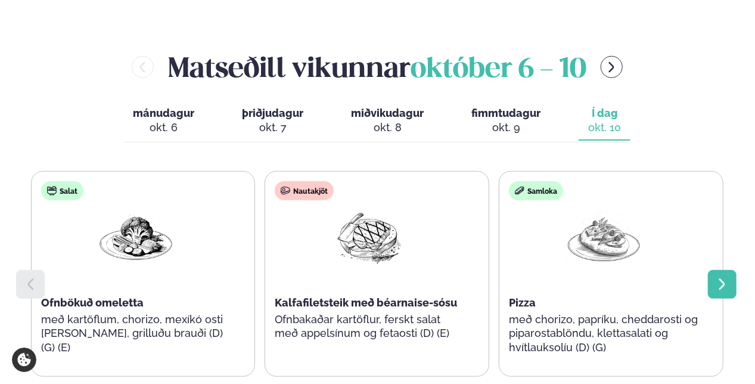 The width and height of the screenshot is (755, 384). I want to click on button: miðvikudagur okt. 8, so click(388, 121).